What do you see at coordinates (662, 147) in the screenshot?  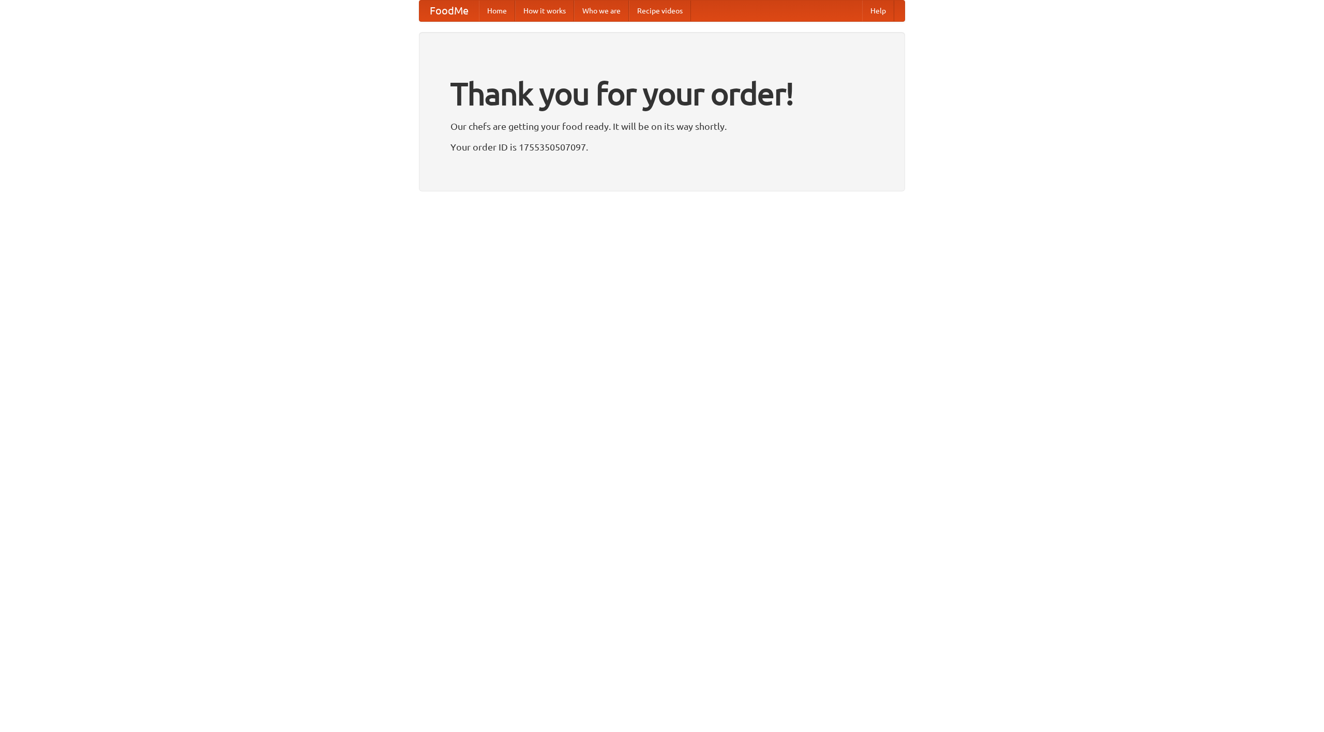 I see `p: Your order ID is 1755350507097.` at bounding box center [662, 147].